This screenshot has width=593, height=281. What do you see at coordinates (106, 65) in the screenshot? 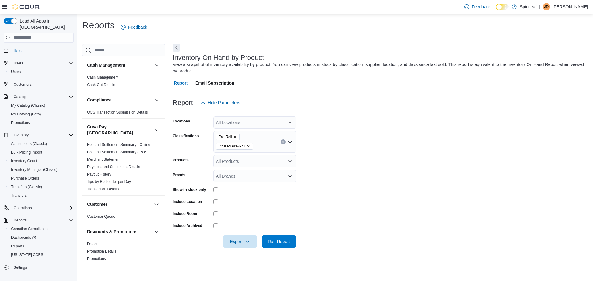
I see `h3: Cash Management` at bounding box center [106, 65].